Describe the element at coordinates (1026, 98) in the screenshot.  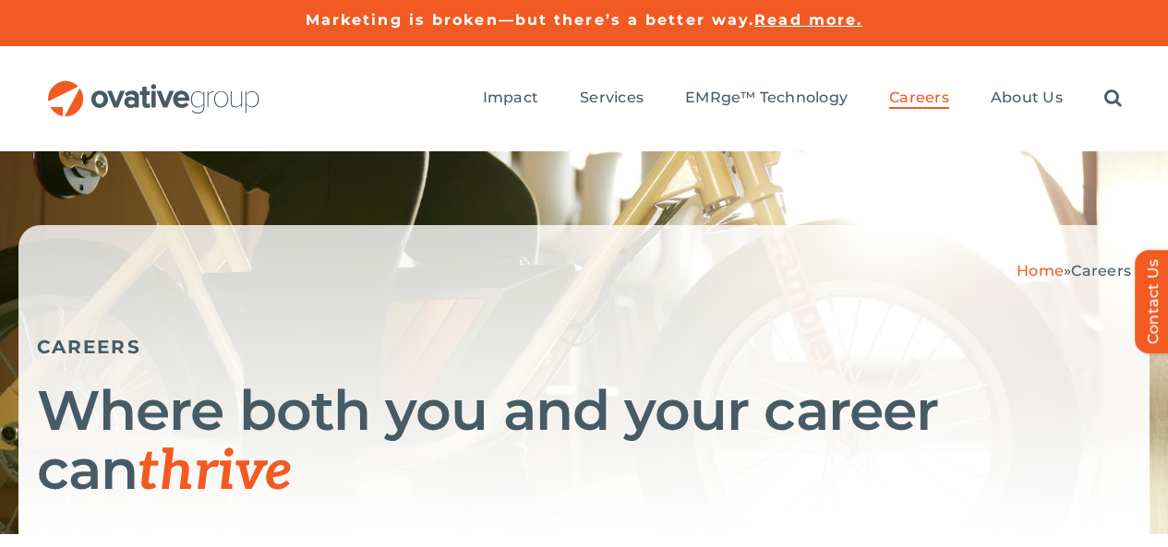
I see `span: About Us` at that location.